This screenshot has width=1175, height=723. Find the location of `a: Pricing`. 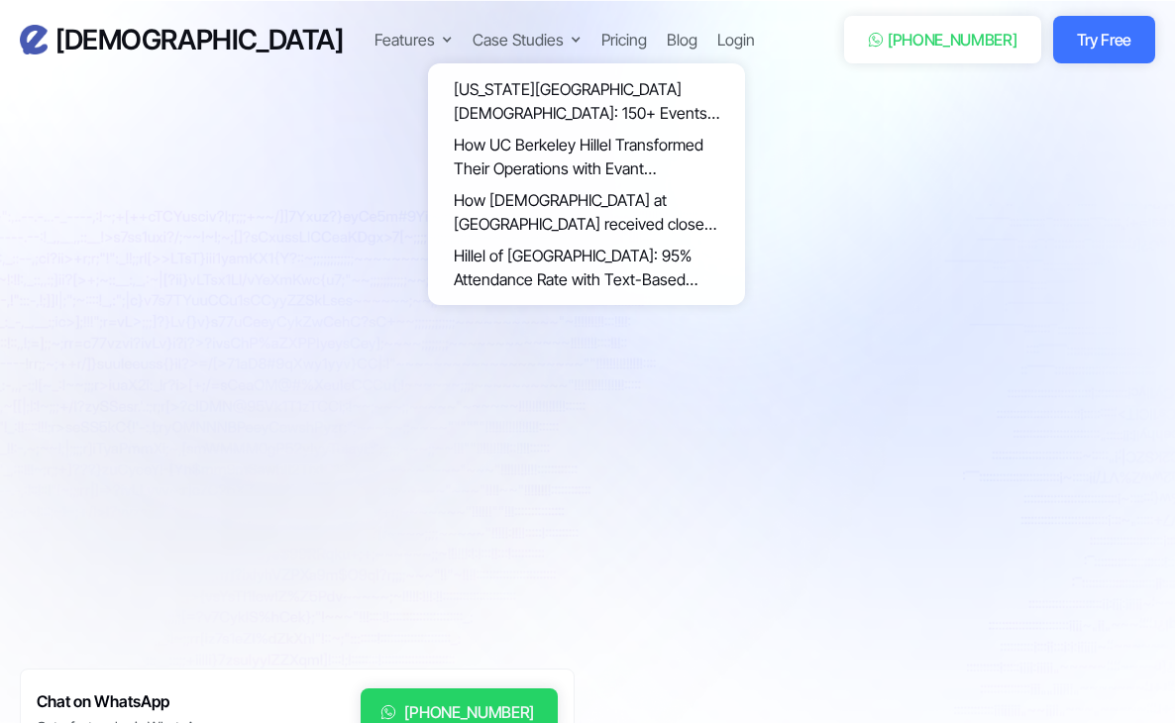

a: Pricing is located at coordinates (624, 40).